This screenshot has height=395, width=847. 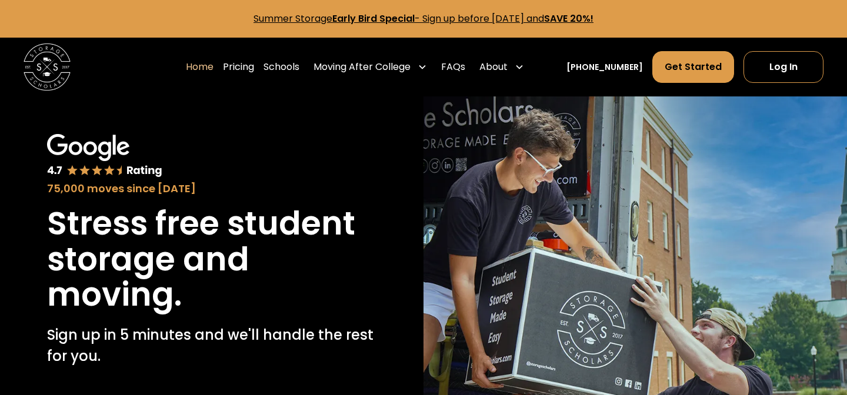 What do you see at coordinates (212, 259) in the screenshot?
I see `h1: Stress free student storage and moving.` at bounding box center [212, 259].